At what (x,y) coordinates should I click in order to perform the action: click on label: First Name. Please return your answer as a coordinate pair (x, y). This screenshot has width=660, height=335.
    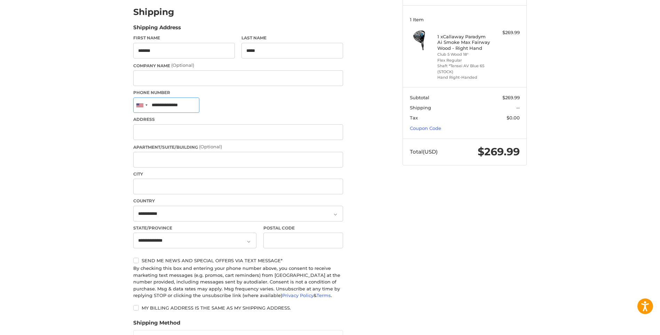
    Looking at the image, I should click on (184, 38).